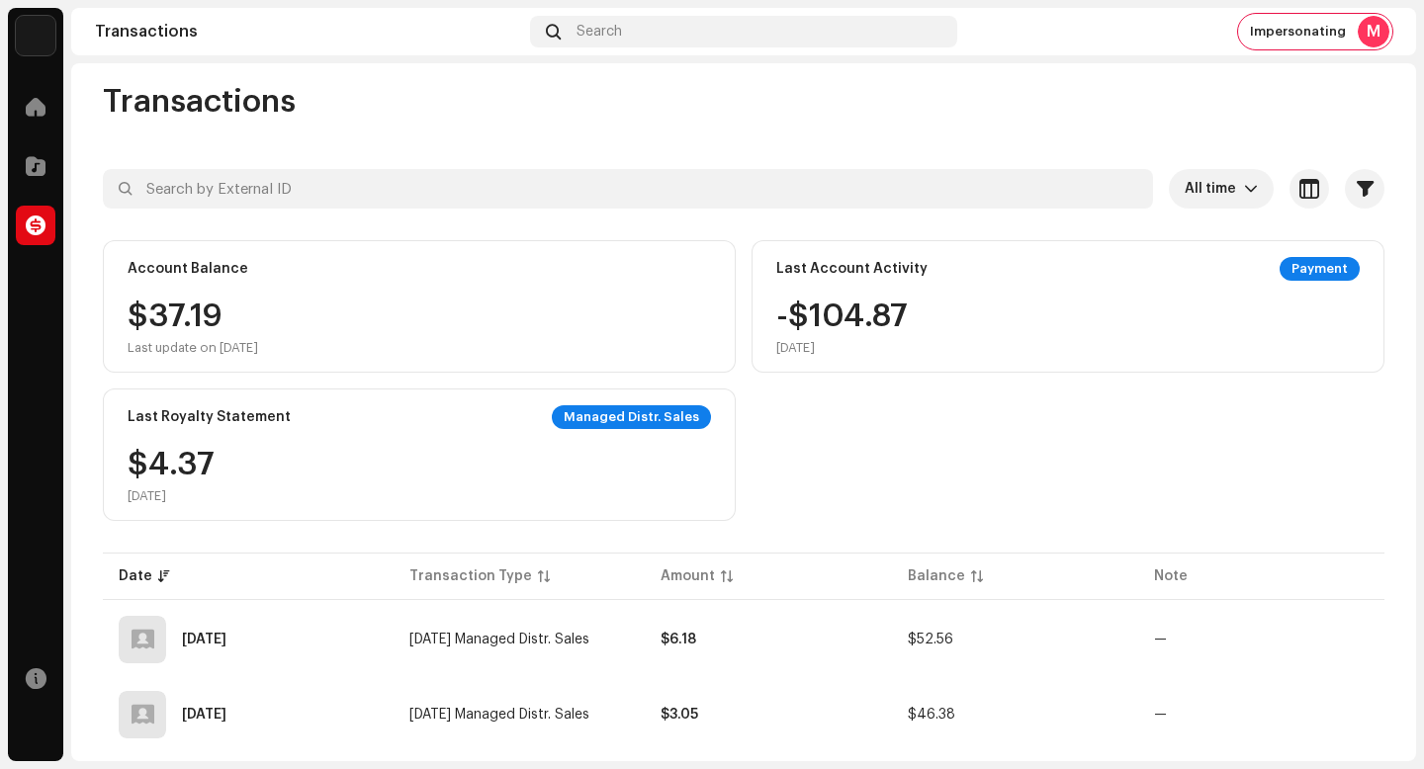  Describe the element at coordinates (930, 640) in the screenshot. I see `span: $52.56` at that location.